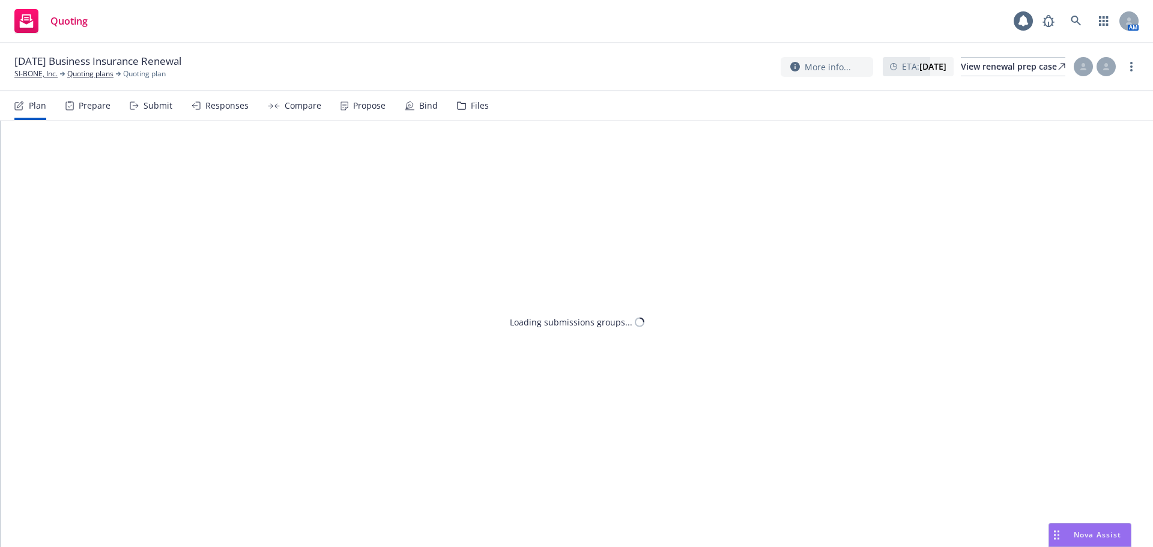 This screenshot has width=1153, height=547. What do you see at coordinates (827, 67) in the screenshot?
I see `span: More info...` at bounding box center [827, 67].